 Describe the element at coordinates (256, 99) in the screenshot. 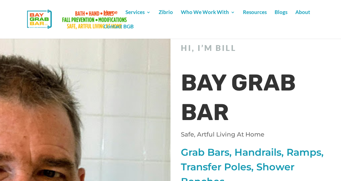

I see `h1: BAY GRAB BAR` at that location.